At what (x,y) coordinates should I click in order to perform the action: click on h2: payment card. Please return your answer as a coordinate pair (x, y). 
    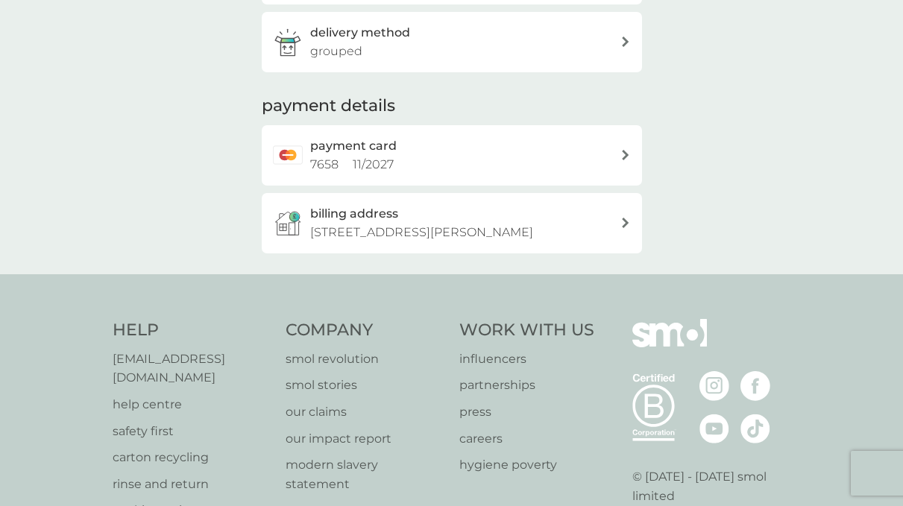
    Looking at the image, I should click on (353, 146).